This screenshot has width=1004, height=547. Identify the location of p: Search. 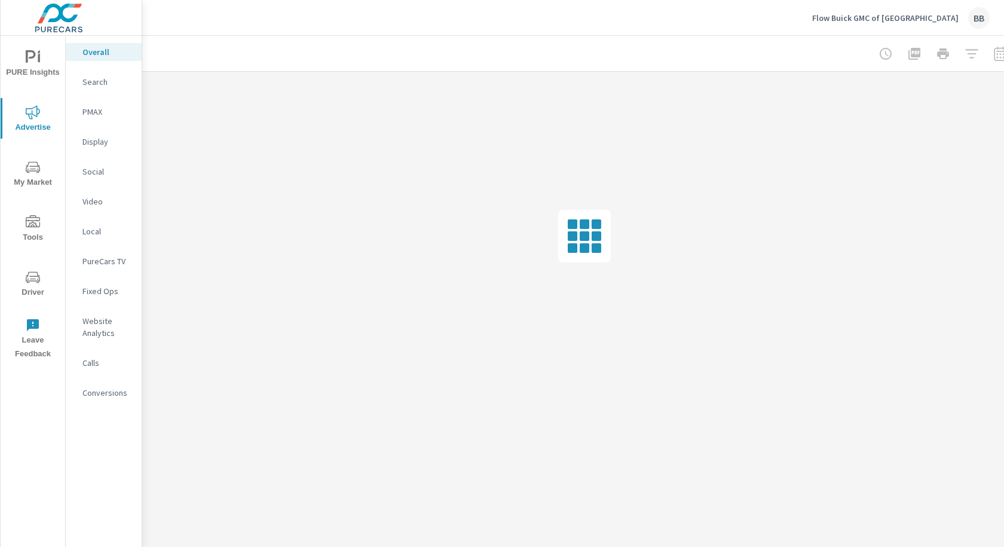
(107, 82).